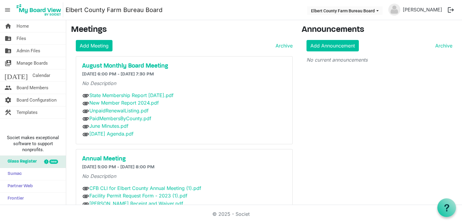 The height and width of the screenshot is (223, 462). What do you see at coordinates (36, 100) in the screenshot?
I see `span: Board Configuration` at bounding box center [36, 100].